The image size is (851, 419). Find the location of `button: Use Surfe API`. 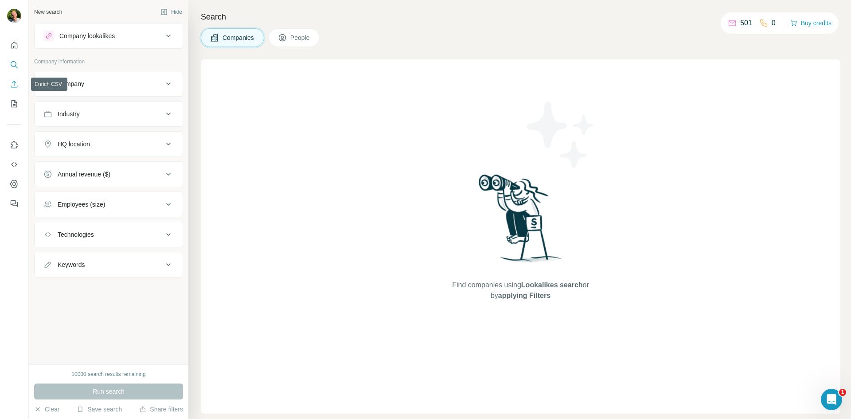

button: Use Surfe API is located at coordinates (14, 164).